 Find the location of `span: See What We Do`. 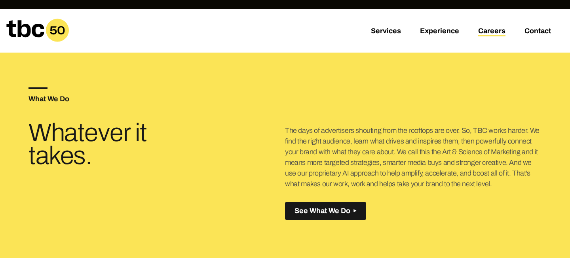

span: See What We Do is located at coordinates (322, 211).